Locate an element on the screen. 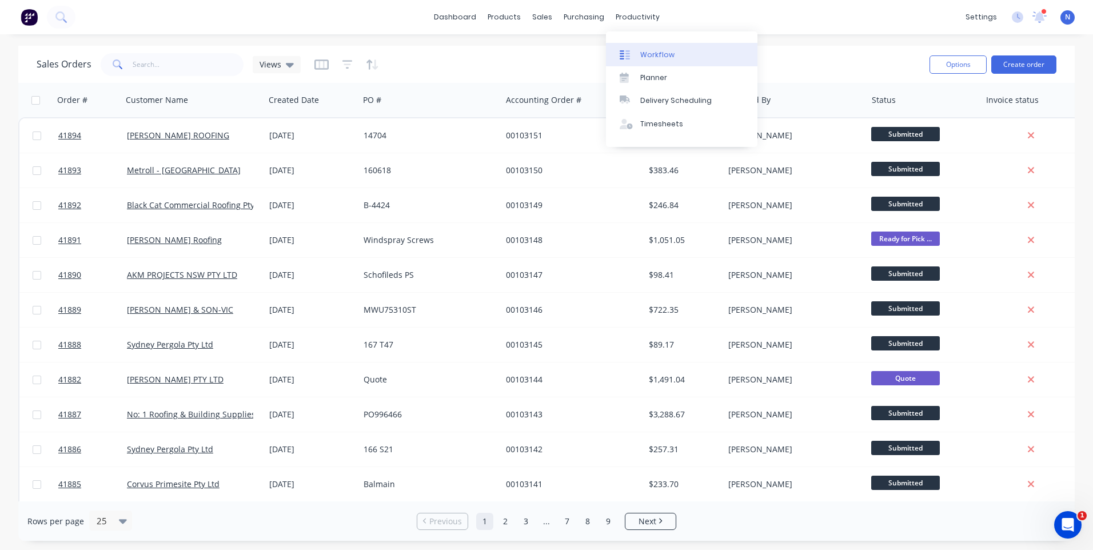  a: 41890 is located at coordinates (93, 275).